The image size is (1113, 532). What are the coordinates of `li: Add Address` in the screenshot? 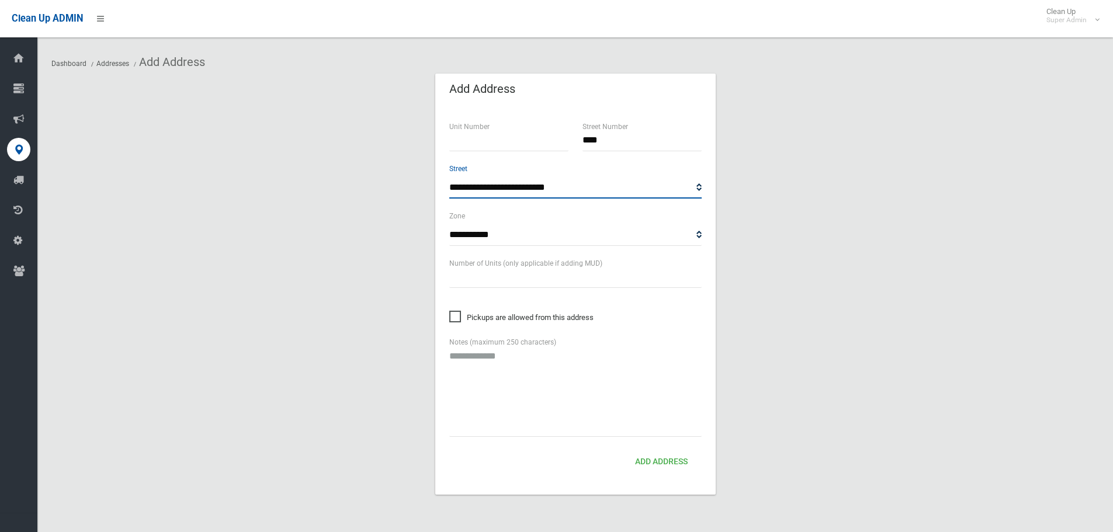 It's located at (168, 62).